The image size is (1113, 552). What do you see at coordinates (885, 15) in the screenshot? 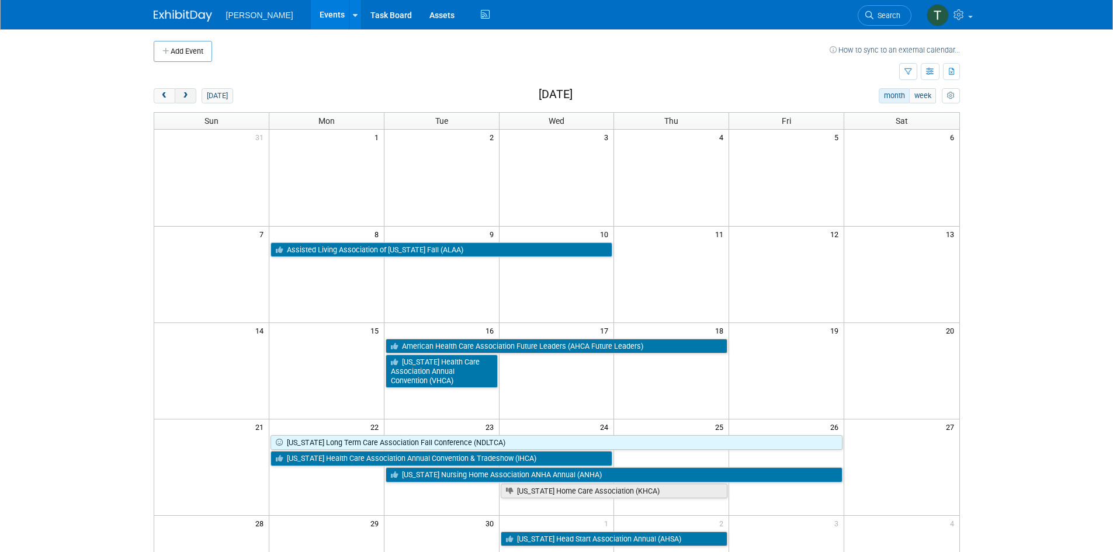
I see `a: Search` at bounding box center [885, 15].